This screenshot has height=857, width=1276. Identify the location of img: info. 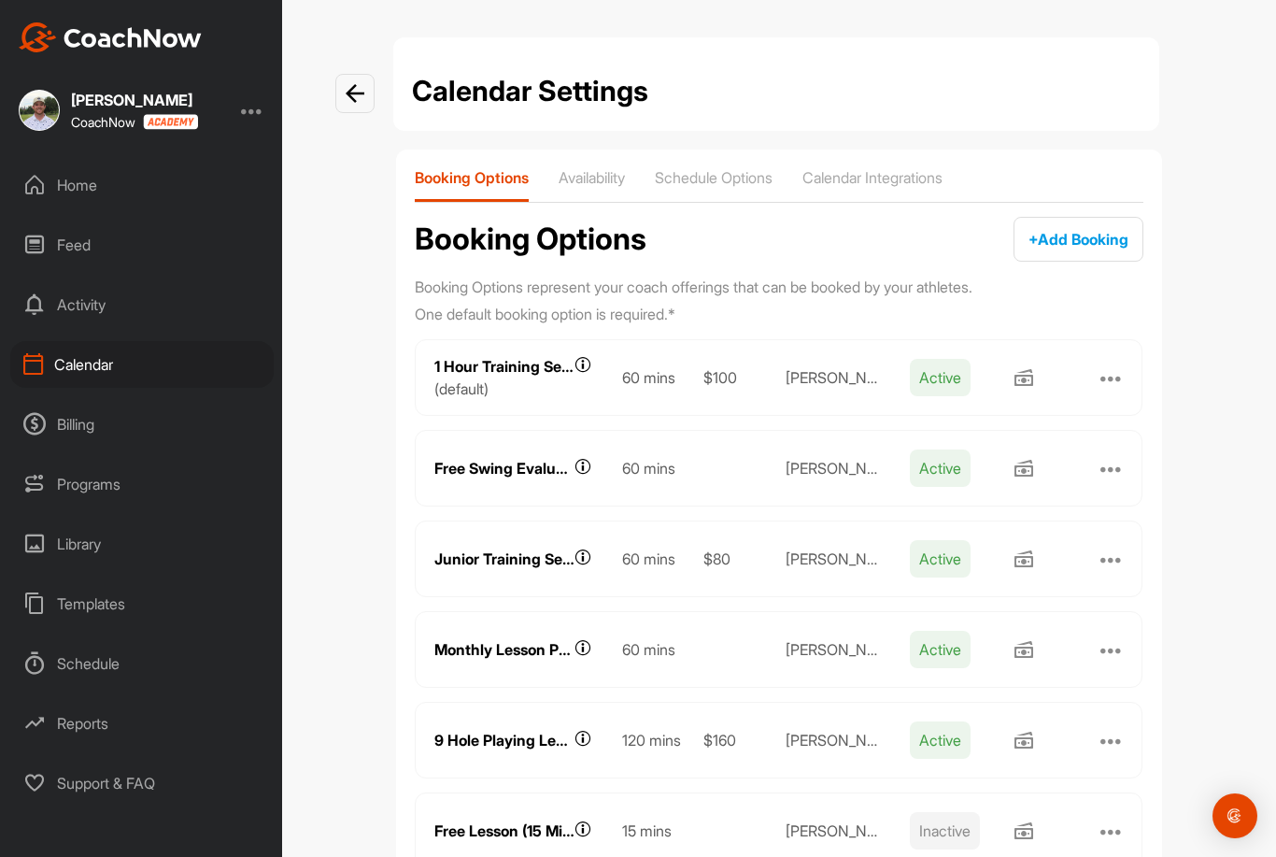
(355, 93).